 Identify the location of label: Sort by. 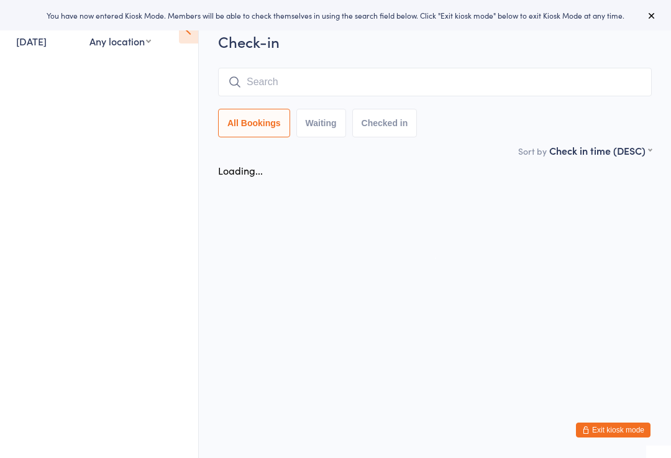
(532, 151).